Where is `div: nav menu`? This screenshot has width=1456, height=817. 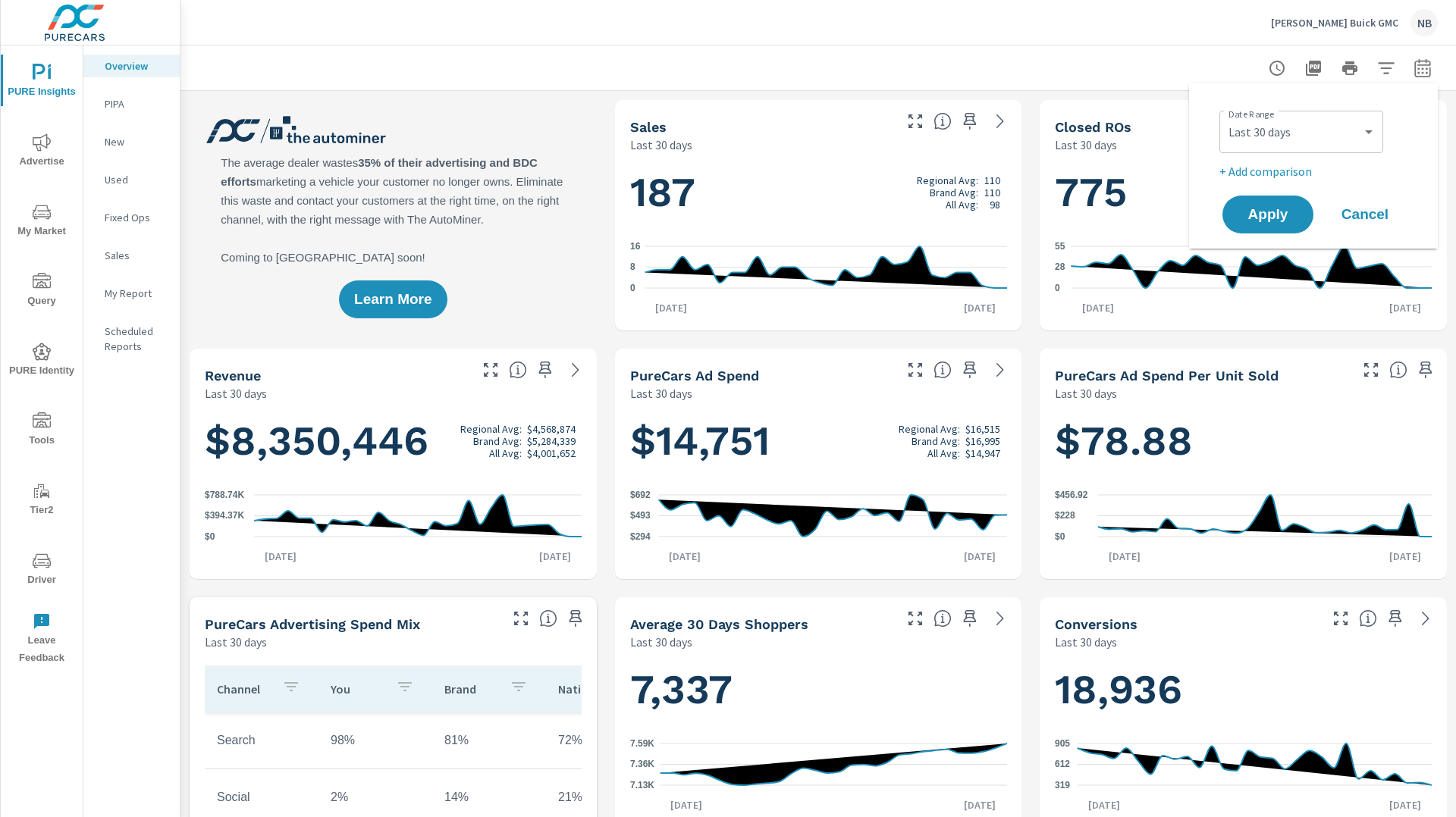
div: nav menu is located at coordinates (42, 359).